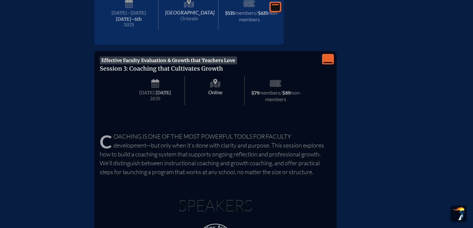 This screenshot has height=228, width=473. Describe the element at coordinates (168, 61) in the screenshot. I see `span: Effective Faculty Evaluation & Growth that Teachers Love` at that location.